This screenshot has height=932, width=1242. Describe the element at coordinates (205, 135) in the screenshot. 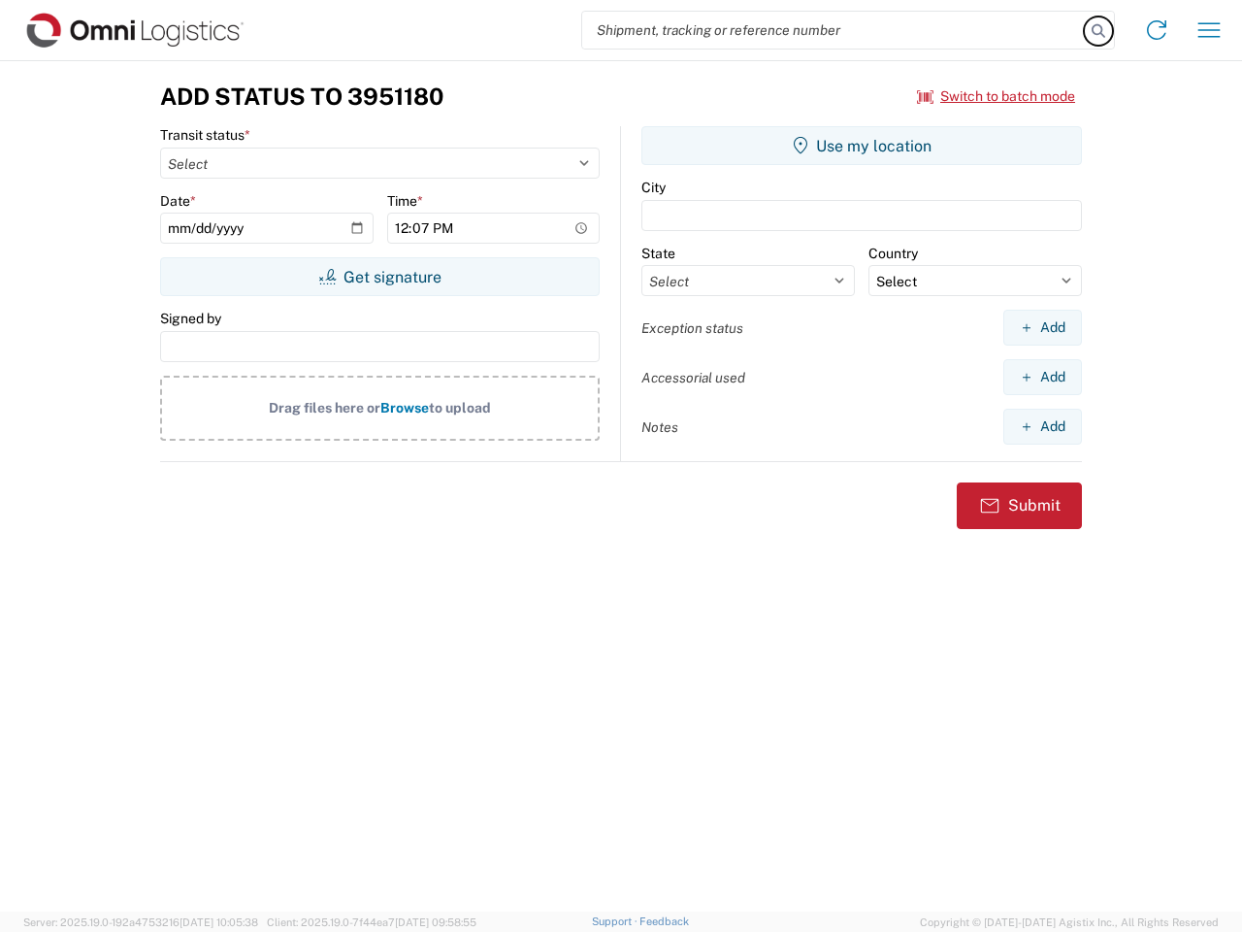

I see `label: Transit status` at that location.